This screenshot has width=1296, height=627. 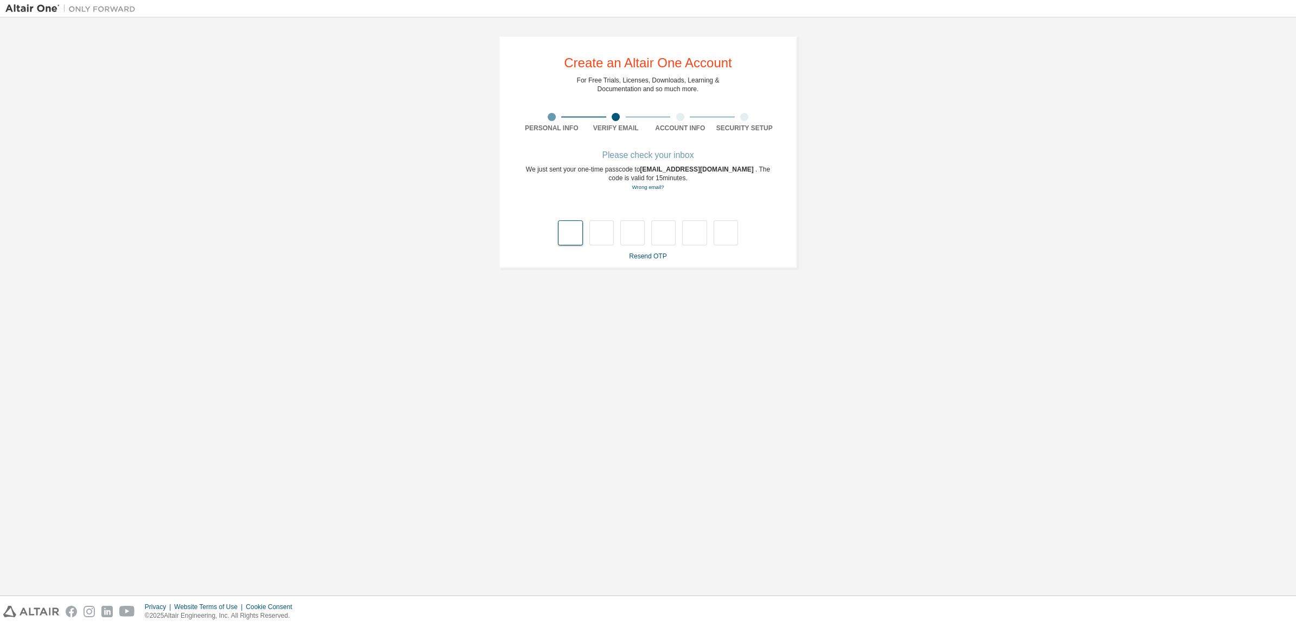 I want to click on p: © 2025 Altair Engineering, Inc. All Rights Reserved., so click(x=222, y=615).